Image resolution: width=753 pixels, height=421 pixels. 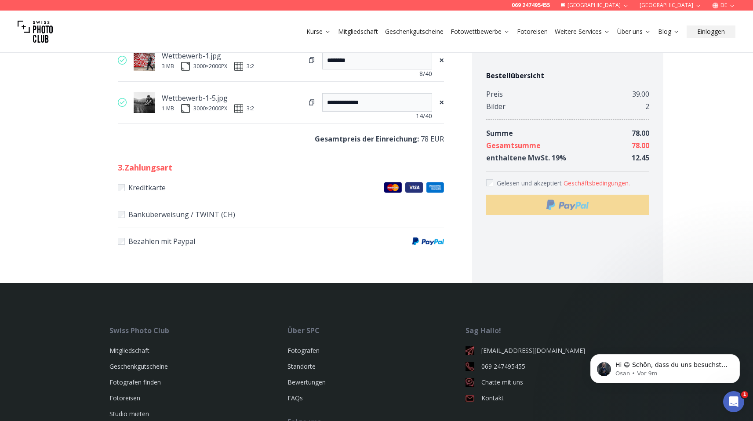 I want to click on div: Wettbewerb-1-5.jpg, so click(x=208, y=98).